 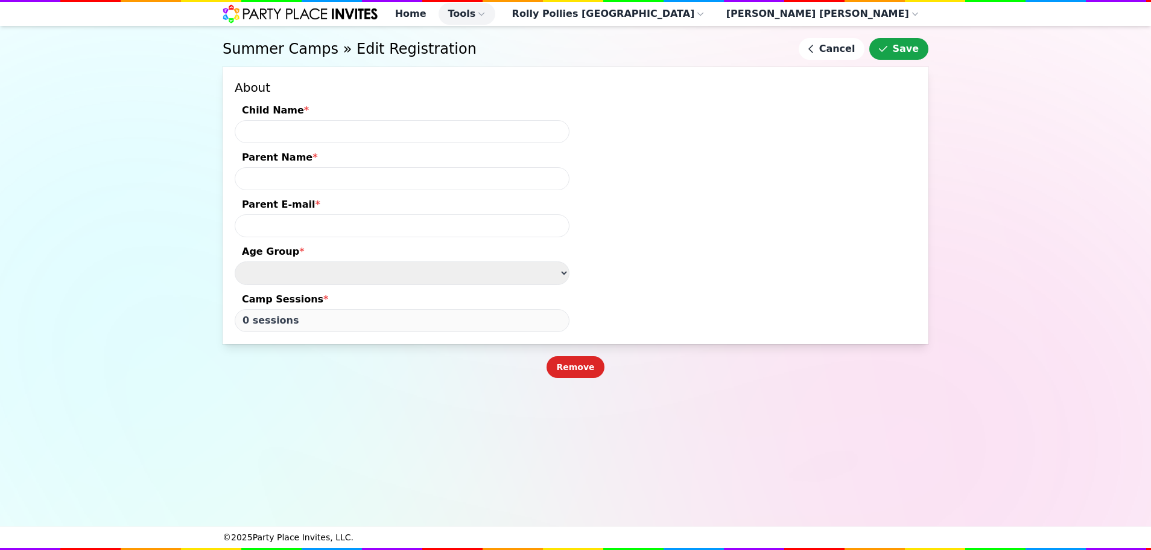 I want to click on div: Age Group, so click(x=402, y=253).